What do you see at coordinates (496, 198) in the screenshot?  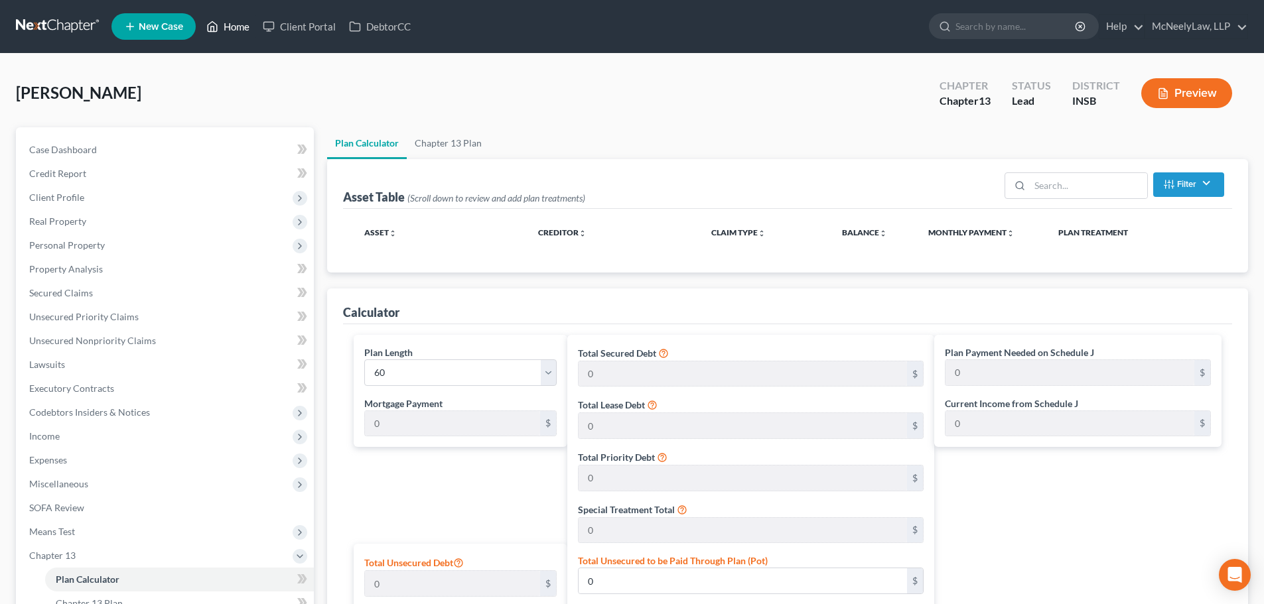 I see `span: (Scroll down to review and add plan treatments)` at bounding box center [496, 198].